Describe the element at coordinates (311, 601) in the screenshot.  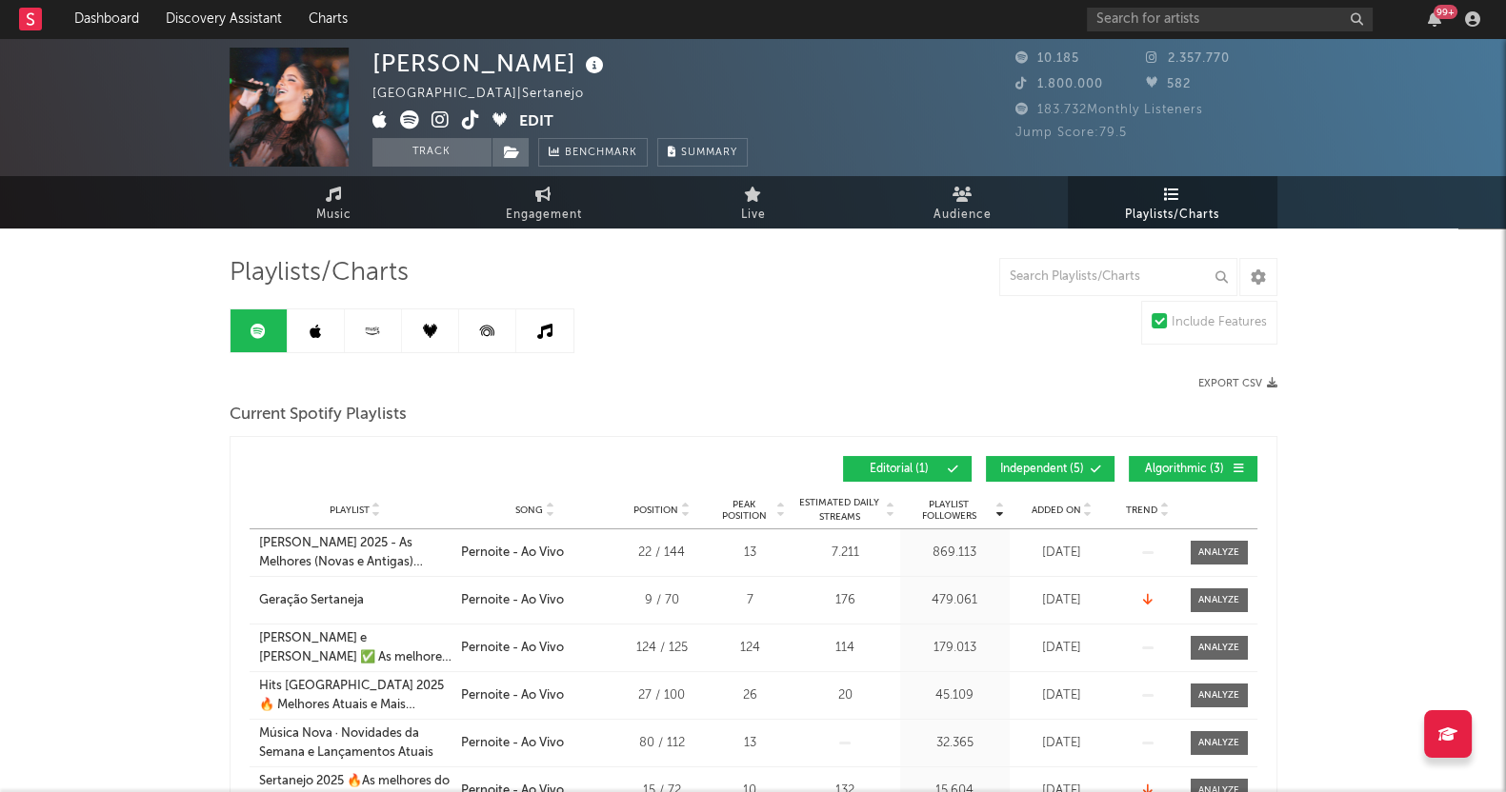
I see `div: Geração Sertaneja` at that location.